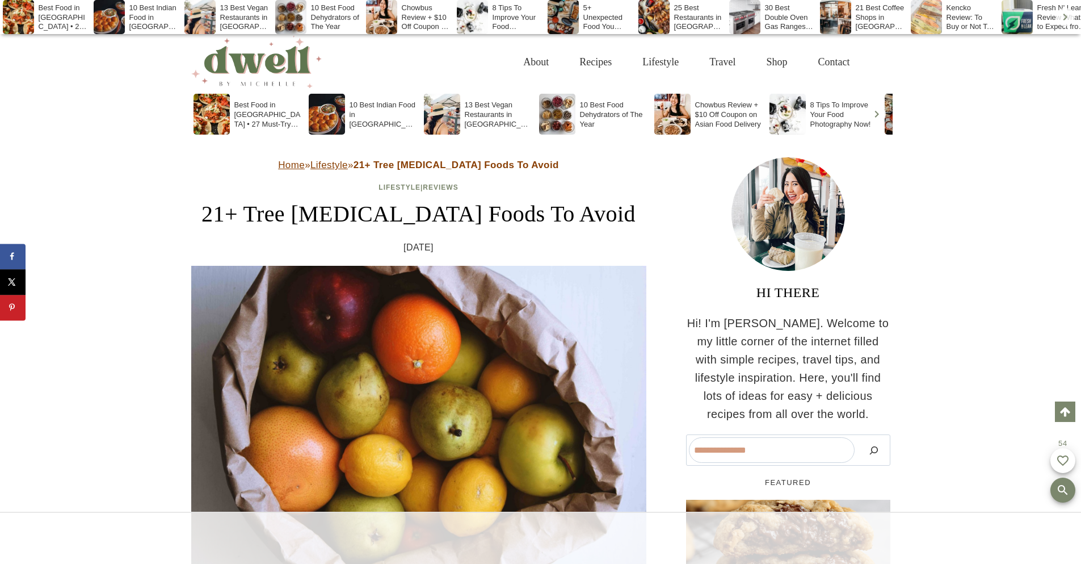 The image size is (1081, 564). Describe the element at coordinates (788, 483) in the screenshot. I see `h5: FEATURED` at that location.